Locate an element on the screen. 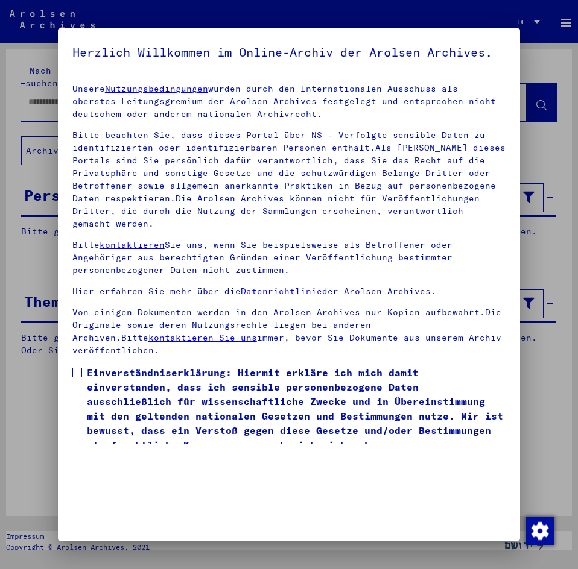  a: kontaktieren Sie uns is located at coordinates (203, 338).